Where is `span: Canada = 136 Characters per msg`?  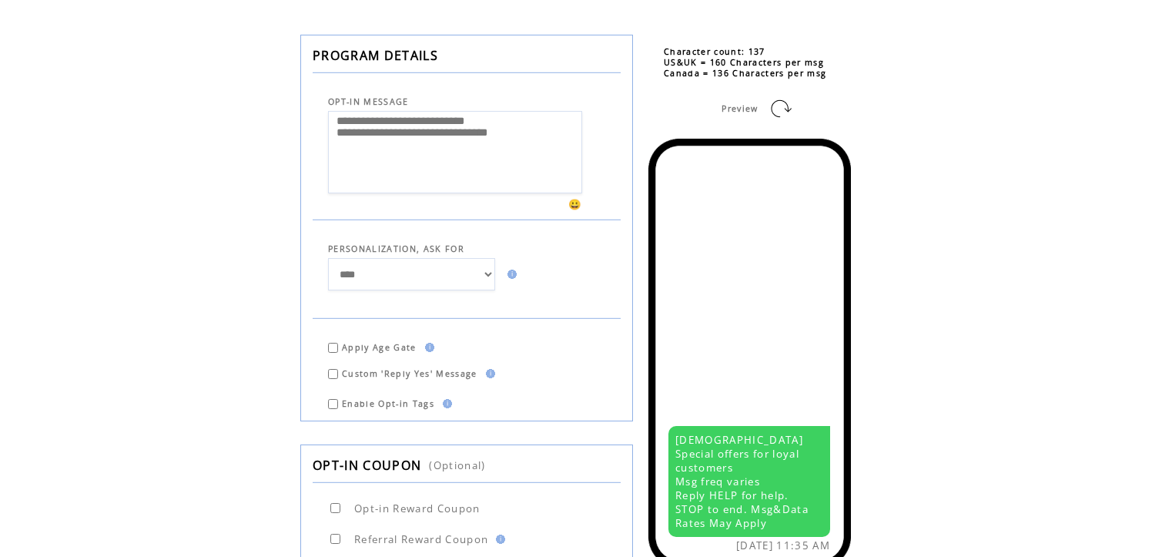 span: Canada = 136 Characters per msg is located at coordinates (745, 73).